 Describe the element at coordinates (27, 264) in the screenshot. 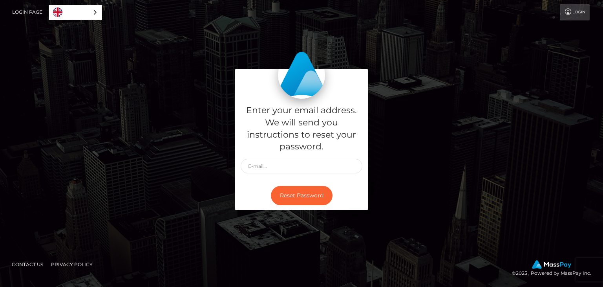

I see `a: Contact Us` at that location.